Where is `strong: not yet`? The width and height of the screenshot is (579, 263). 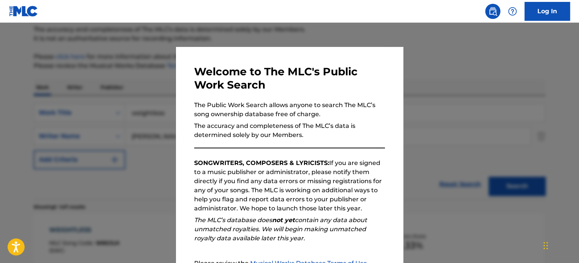 strong: not yet is located at coordinates (284, 220).